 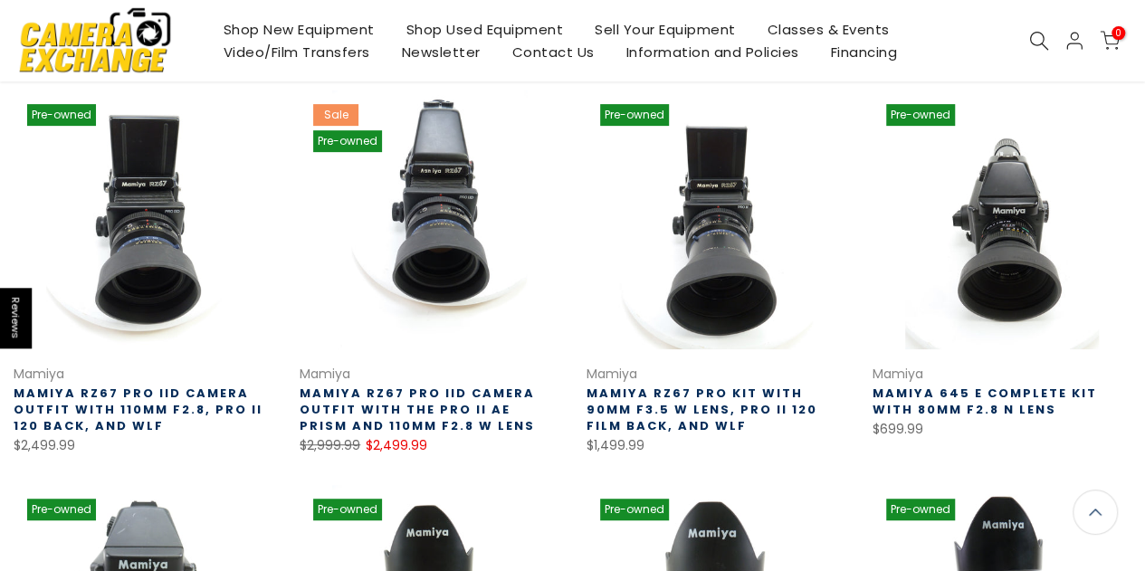 I want to click on del: $2,999.99, so click(x=329, y=445).